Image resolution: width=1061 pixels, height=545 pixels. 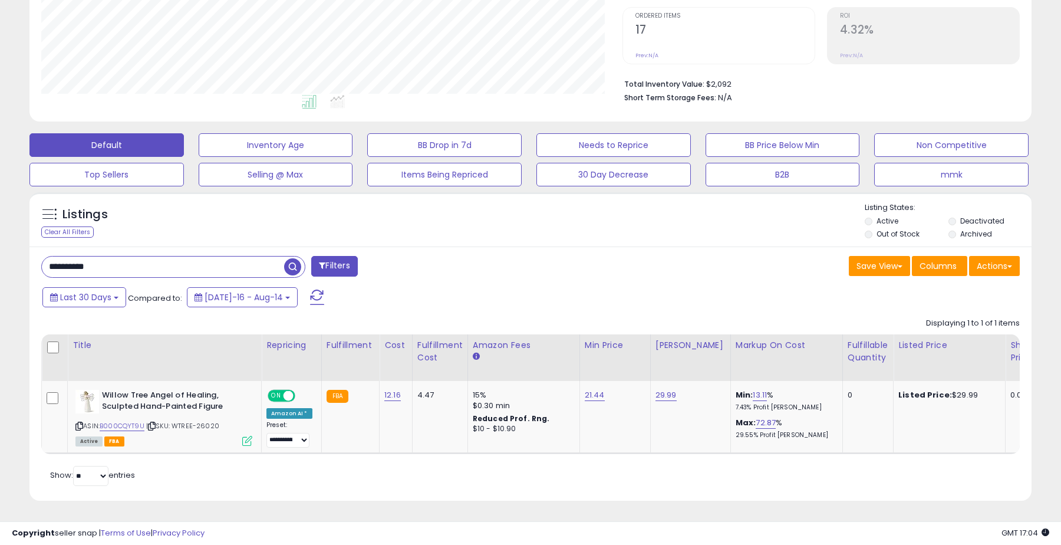 What do you see at coordinates (783, 174) in the screenshot?
I see `button: B2B` at bounding box center [783, 174].